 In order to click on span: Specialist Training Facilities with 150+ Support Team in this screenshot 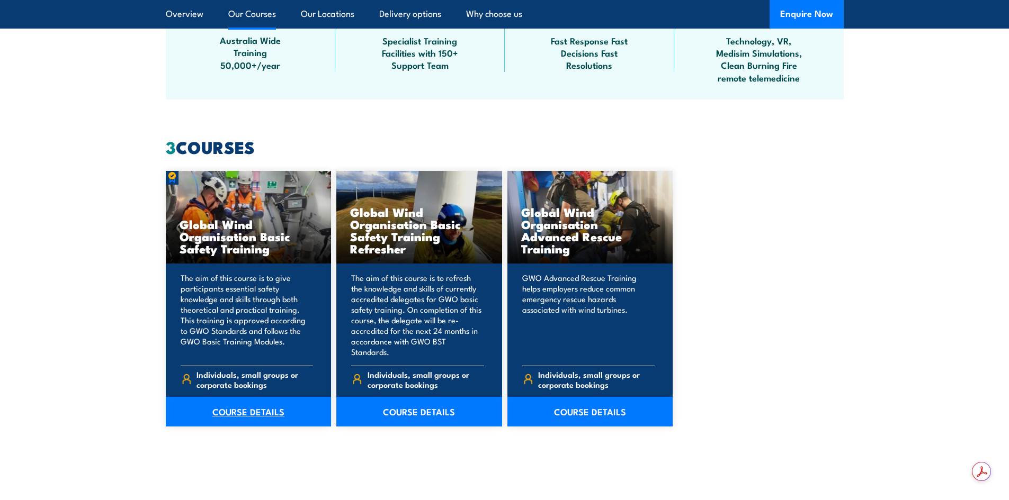, I will do `click(420, 53)`.